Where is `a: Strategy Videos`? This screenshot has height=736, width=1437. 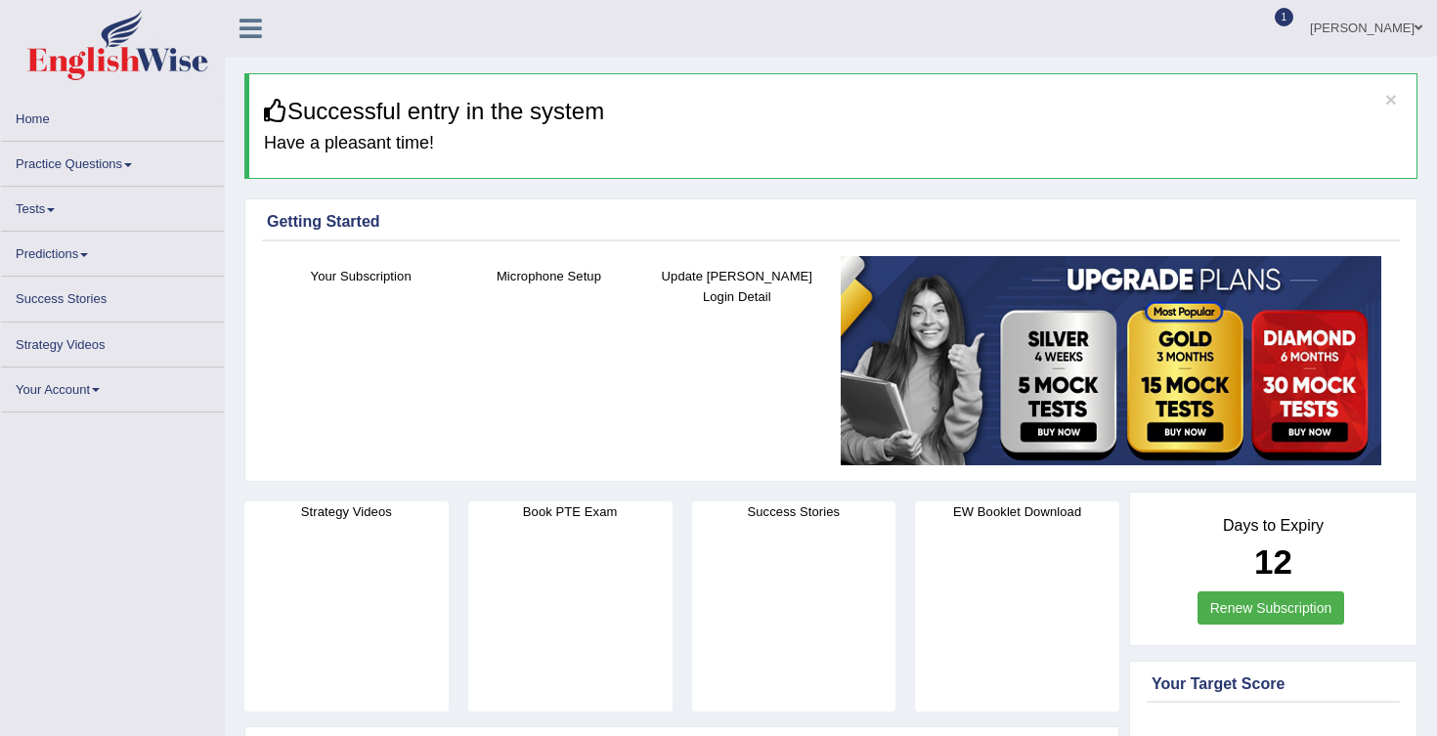 a: Strategy Videos is located at coordinates (112, 341).